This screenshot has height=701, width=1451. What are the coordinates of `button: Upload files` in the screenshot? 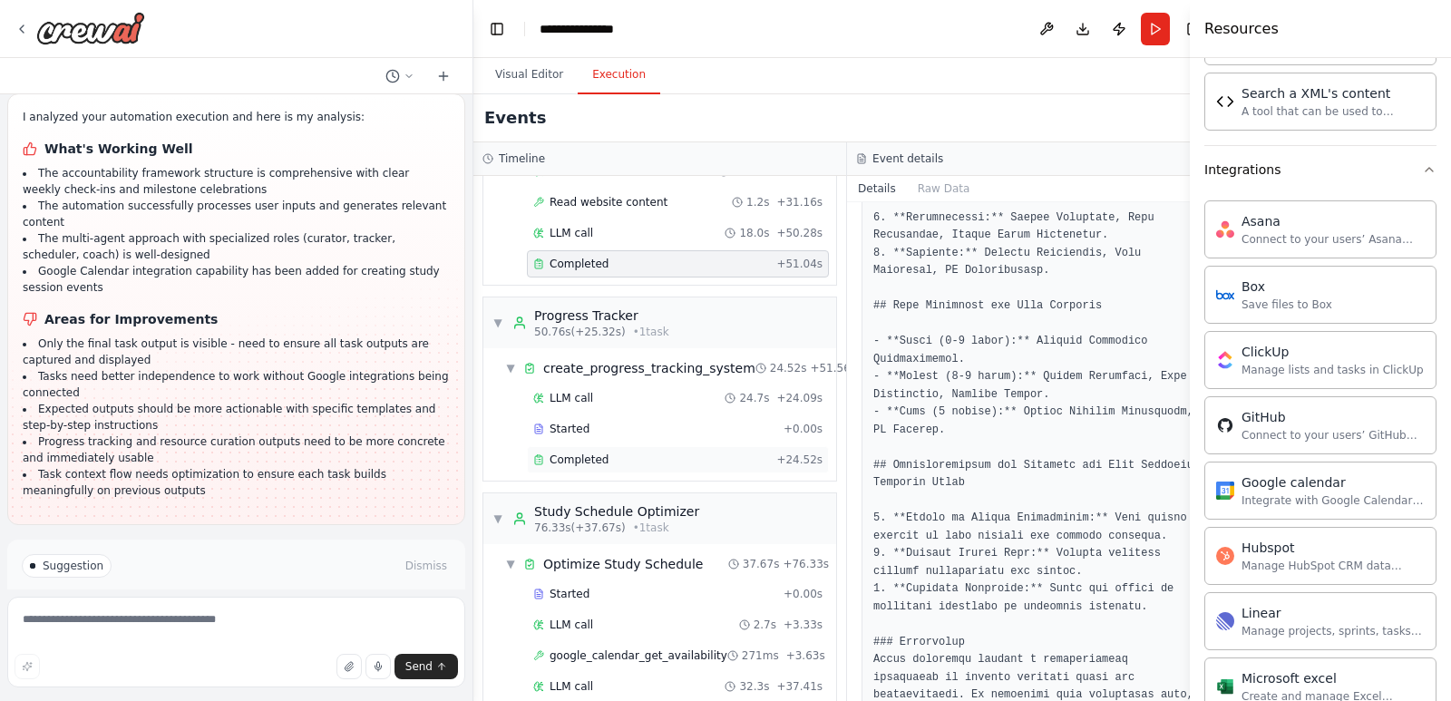 It's located at (349, 667).